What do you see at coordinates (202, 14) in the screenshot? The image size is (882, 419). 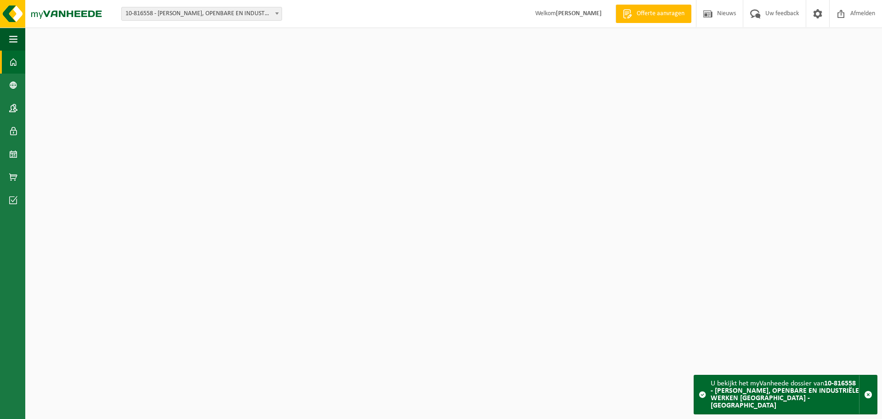 I see `span: 10-816558 - VICTOR PEETERS, OPENBARE EN INDUSTRIËLE WERKEN ANTWERPEN - ANTWERPEN` at bounding box center [202, 14].